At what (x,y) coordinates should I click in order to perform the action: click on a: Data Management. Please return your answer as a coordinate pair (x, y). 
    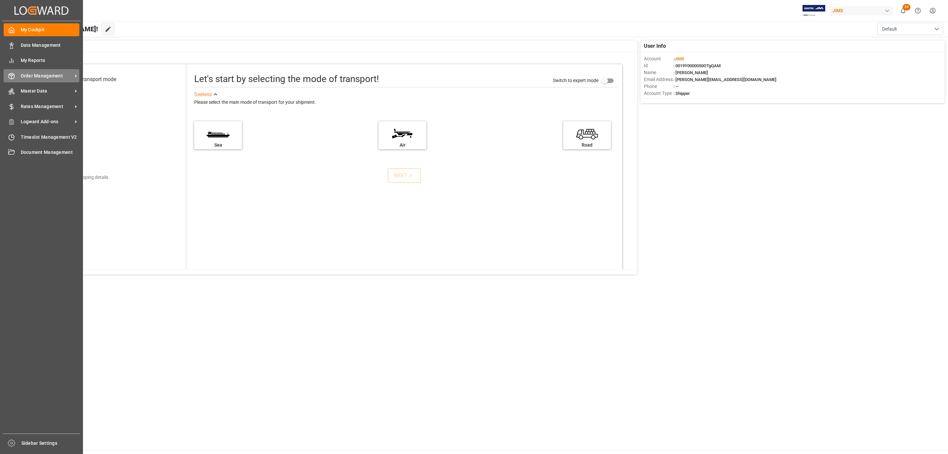
    Looking at the image, I should click on (41, 45).